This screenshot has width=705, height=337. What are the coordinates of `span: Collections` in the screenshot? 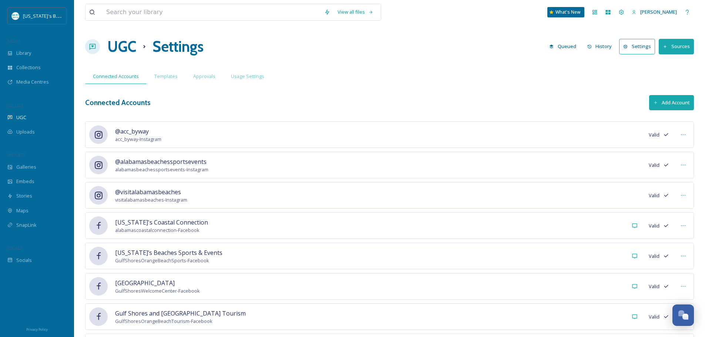 It's located at (28, 67).